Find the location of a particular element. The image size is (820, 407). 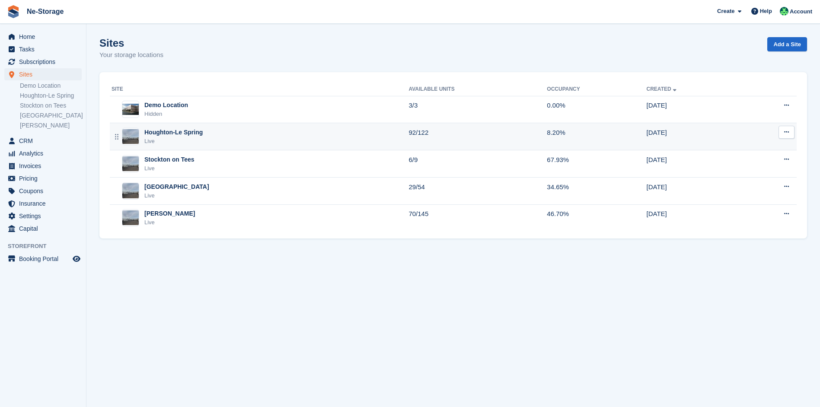

img: Image of Houghton-Le Spring site is located at coordinates (131, 137).